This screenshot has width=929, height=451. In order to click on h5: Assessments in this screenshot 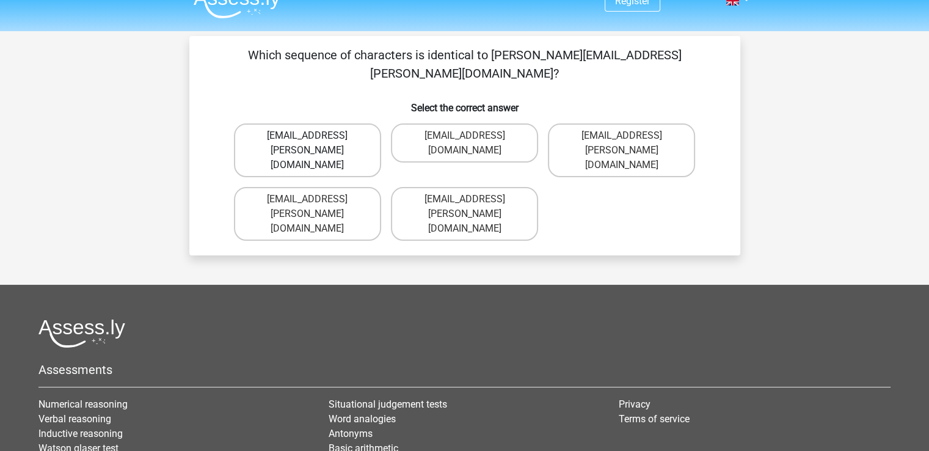, I will do `click(464, 369)`.